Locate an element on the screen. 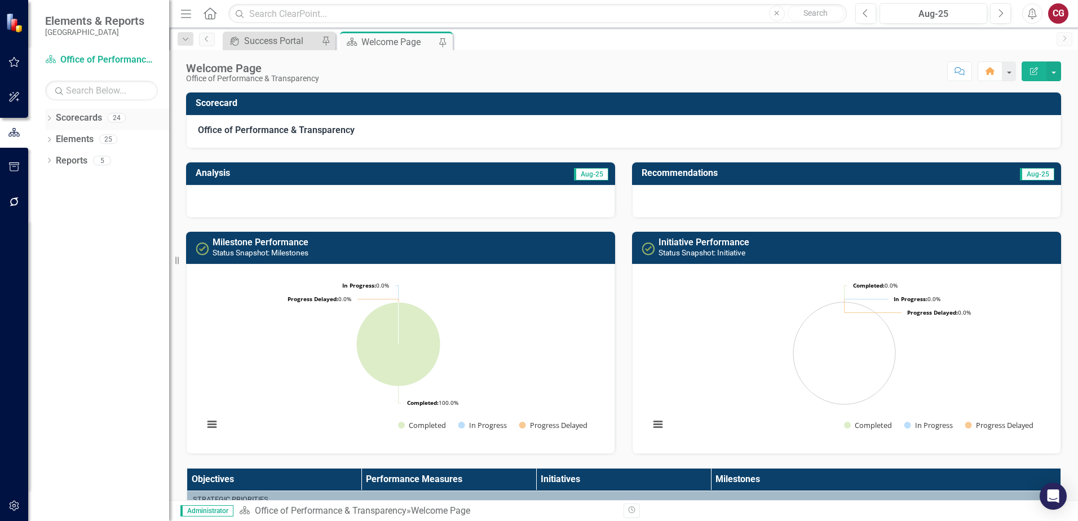 The image size is (1078, 521). span: Elements & Reports is located at coordinates (95, 21).